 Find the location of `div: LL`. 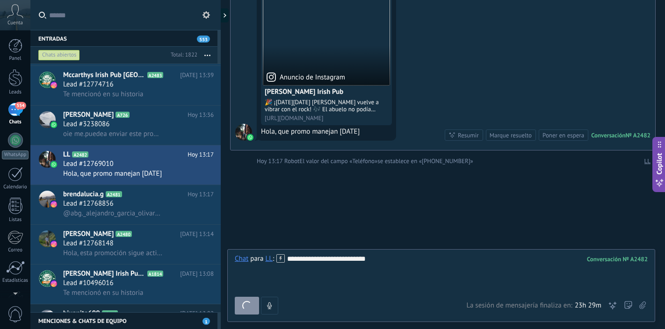

div: LL is located at coordinates (269, 259).